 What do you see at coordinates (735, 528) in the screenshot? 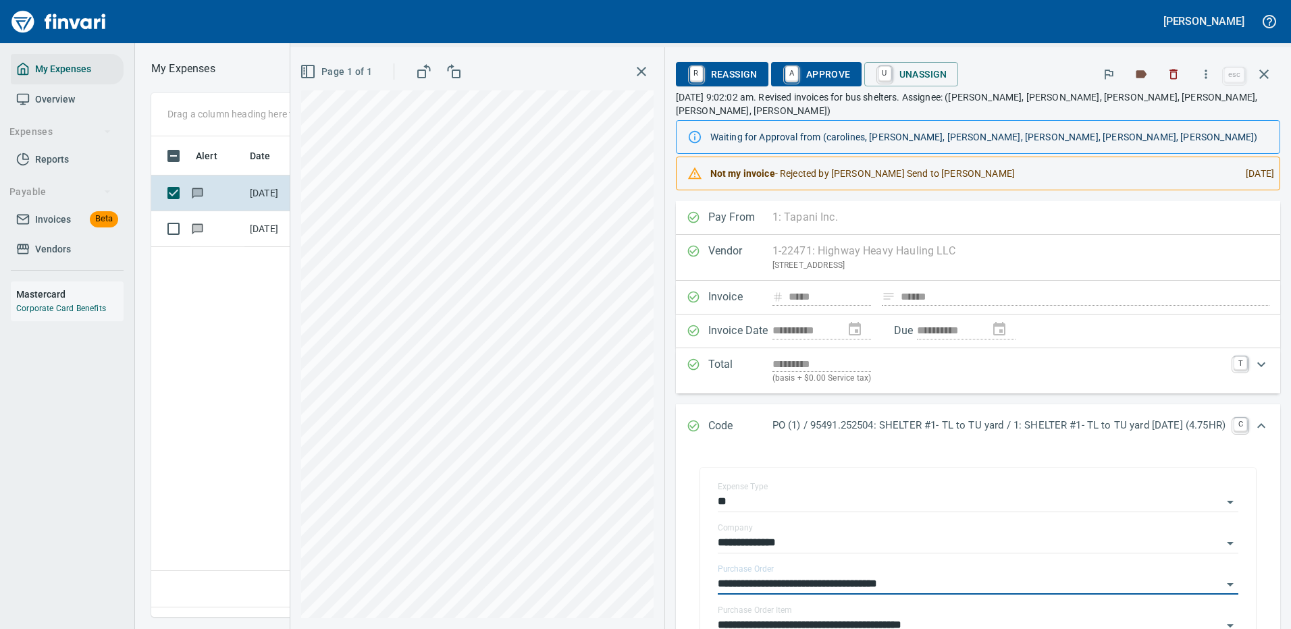
I see `label: Company` at bounding box center [735, 528].